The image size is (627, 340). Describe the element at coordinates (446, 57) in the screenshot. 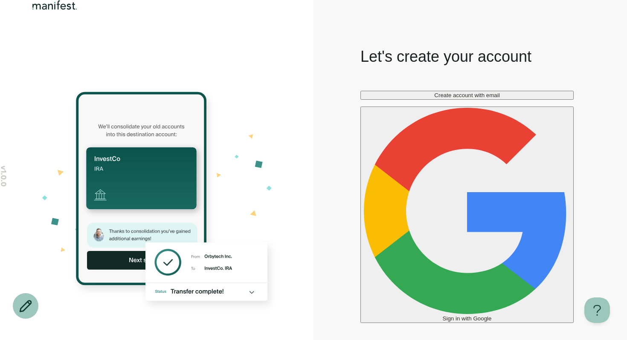

I see `h1: Let's create your account` at that location.